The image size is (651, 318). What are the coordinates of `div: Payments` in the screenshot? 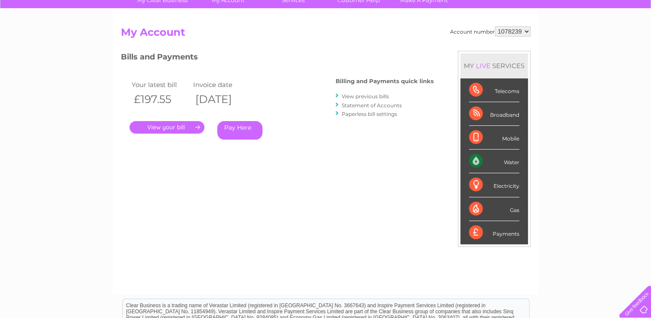 It's located at (494, 232).